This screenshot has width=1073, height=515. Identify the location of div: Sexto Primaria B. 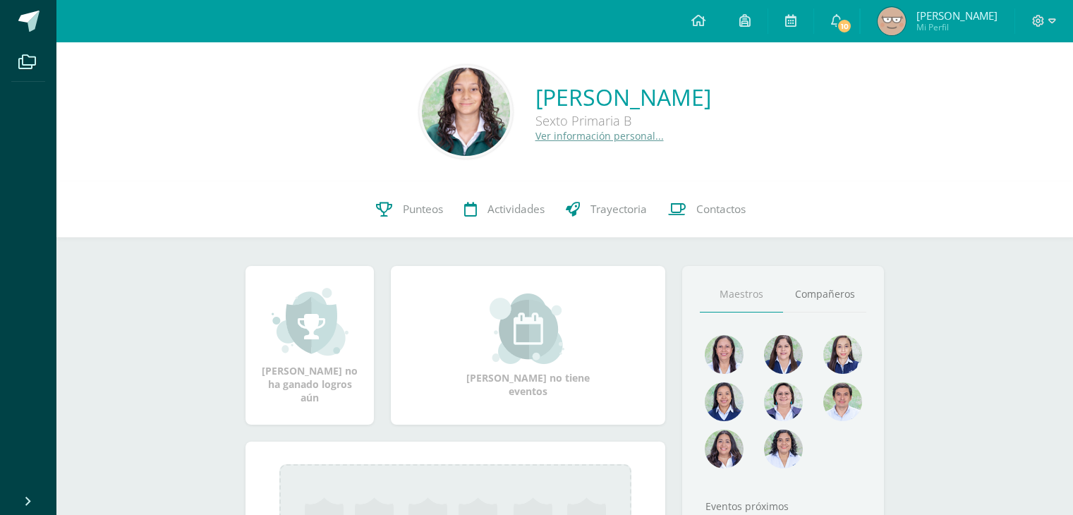
(623, 121).